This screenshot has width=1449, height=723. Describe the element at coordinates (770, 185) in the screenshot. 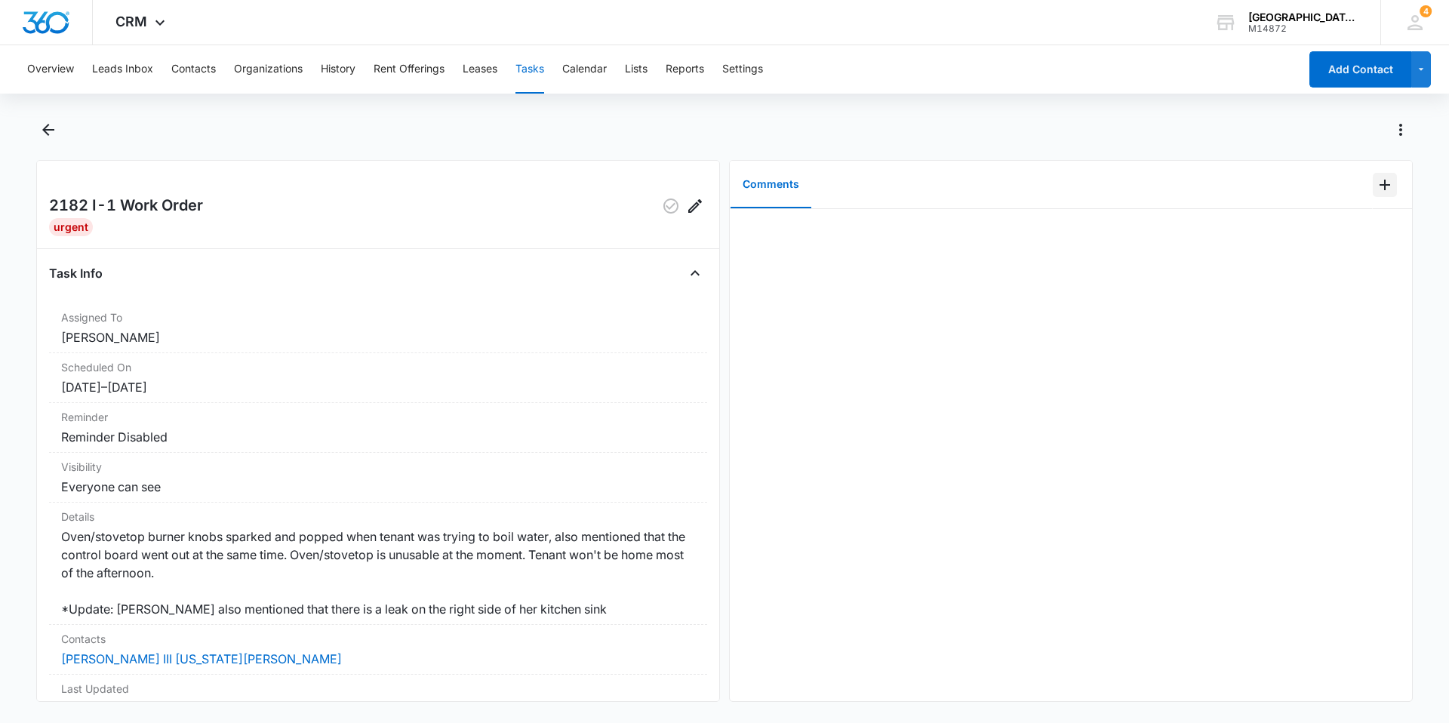

I see `button: Comments` at that location.